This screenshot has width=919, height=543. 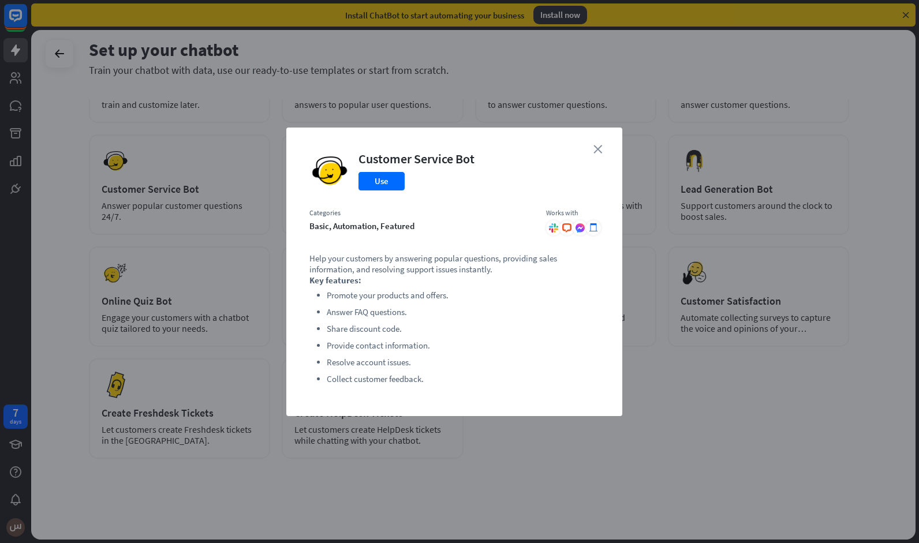 I want to click on button: Use, so click(x=382, y=181).